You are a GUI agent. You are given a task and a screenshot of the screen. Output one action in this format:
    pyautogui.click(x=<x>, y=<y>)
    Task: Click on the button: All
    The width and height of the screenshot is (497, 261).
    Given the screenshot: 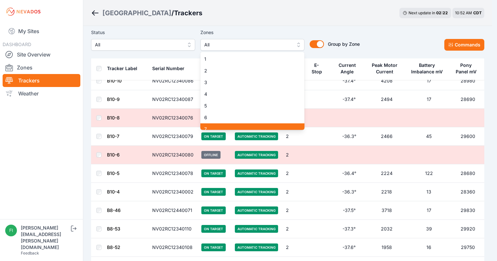 What is the action you would take?
    pyautogui.click(x=252, y=45)
    